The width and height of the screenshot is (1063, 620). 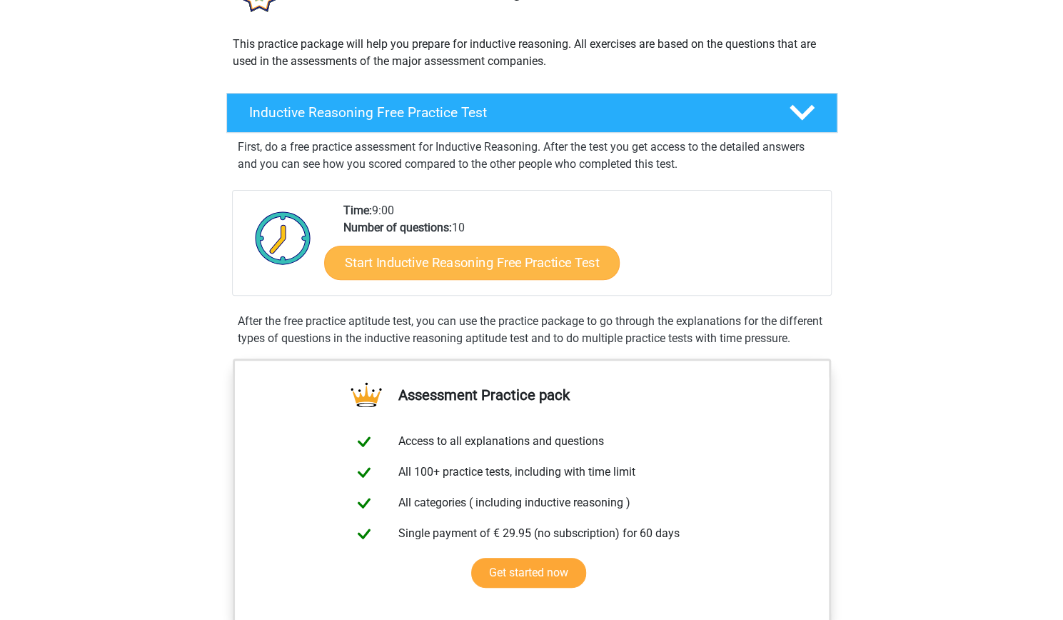 I want to click on a: Inductive Reasoning Free Practice Test, so click(x=532, y=113).